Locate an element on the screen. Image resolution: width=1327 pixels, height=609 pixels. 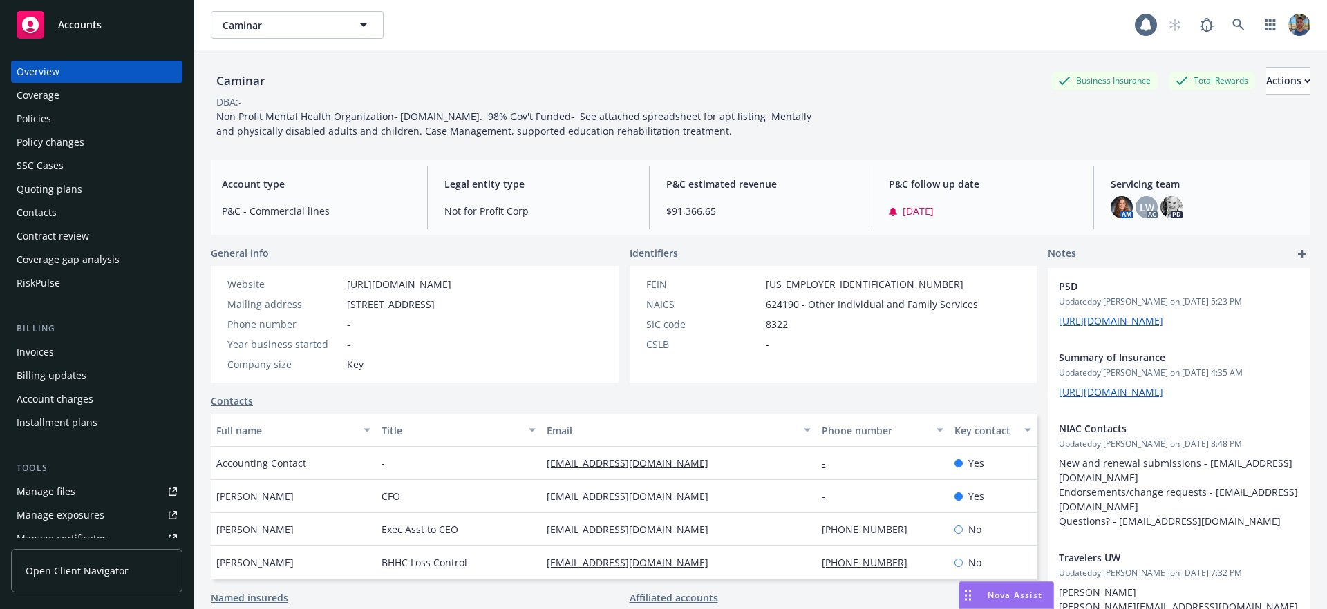
a: Named insureds is located at coordinates (249, 598).